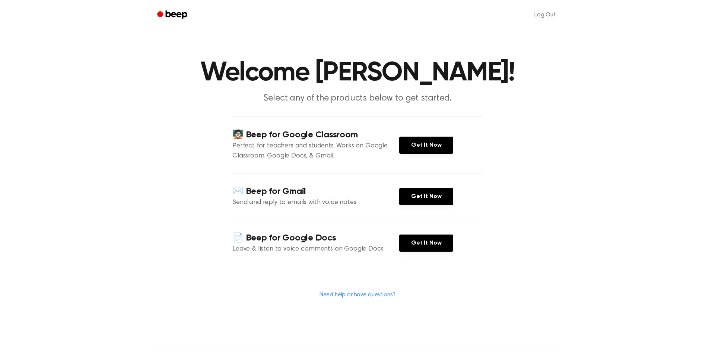 This screenshot has width=715, height=360. I want to click on p: Send and reply to emails with voice notes, so click(316, 203).